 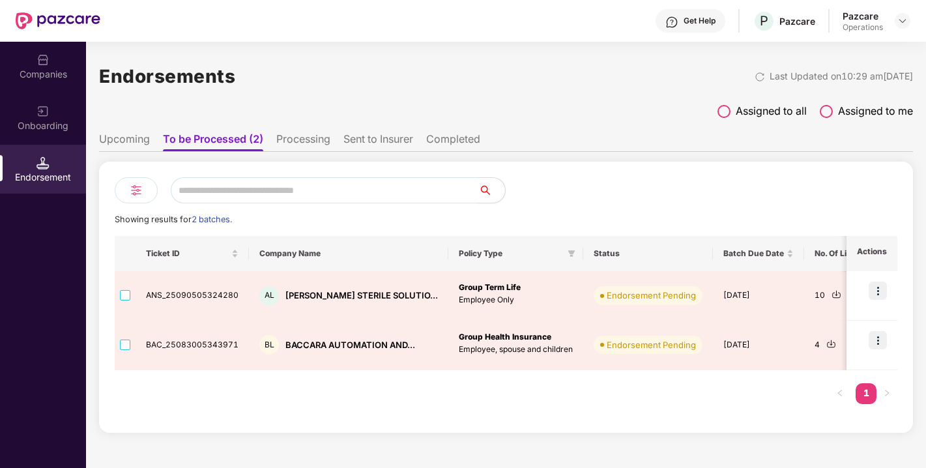 What do you see at coordinates (887, 393) in the screenshot?
I see `span: right` at bounding box center [887, 393].